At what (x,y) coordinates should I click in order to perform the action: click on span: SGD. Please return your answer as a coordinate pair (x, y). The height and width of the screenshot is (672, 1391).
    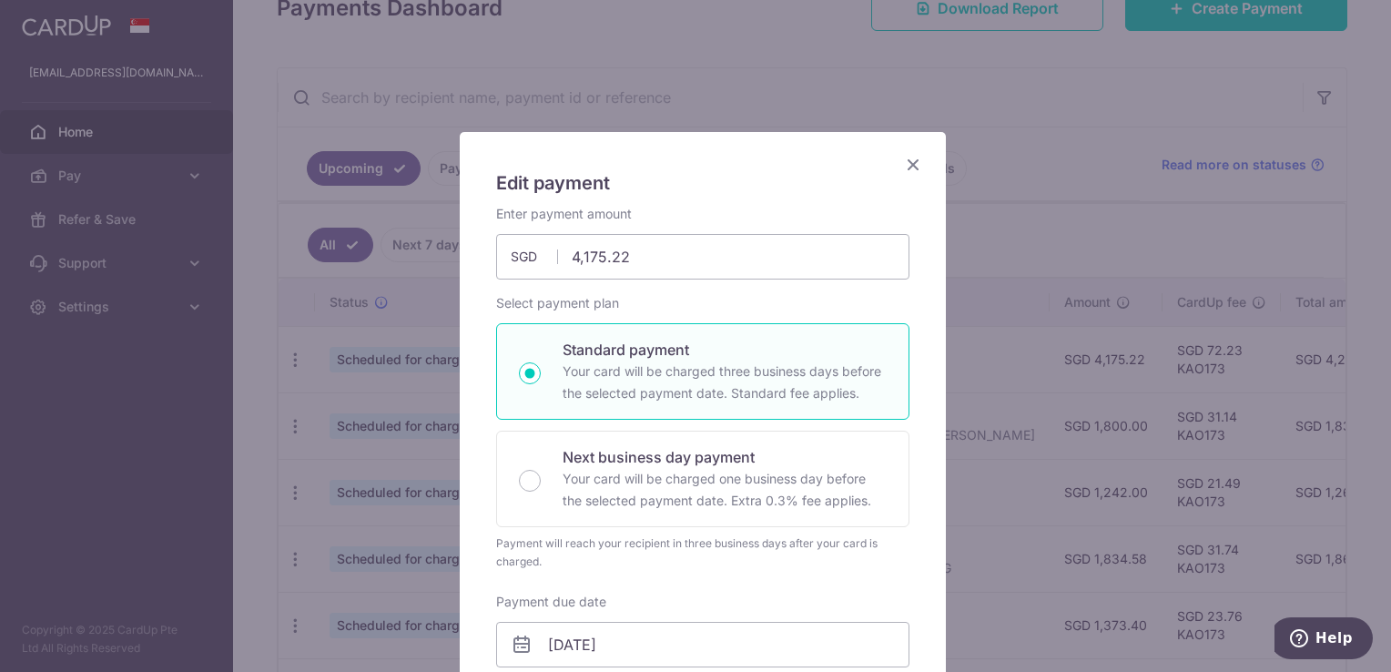
    Looking at the image, I should click on (534, 257).